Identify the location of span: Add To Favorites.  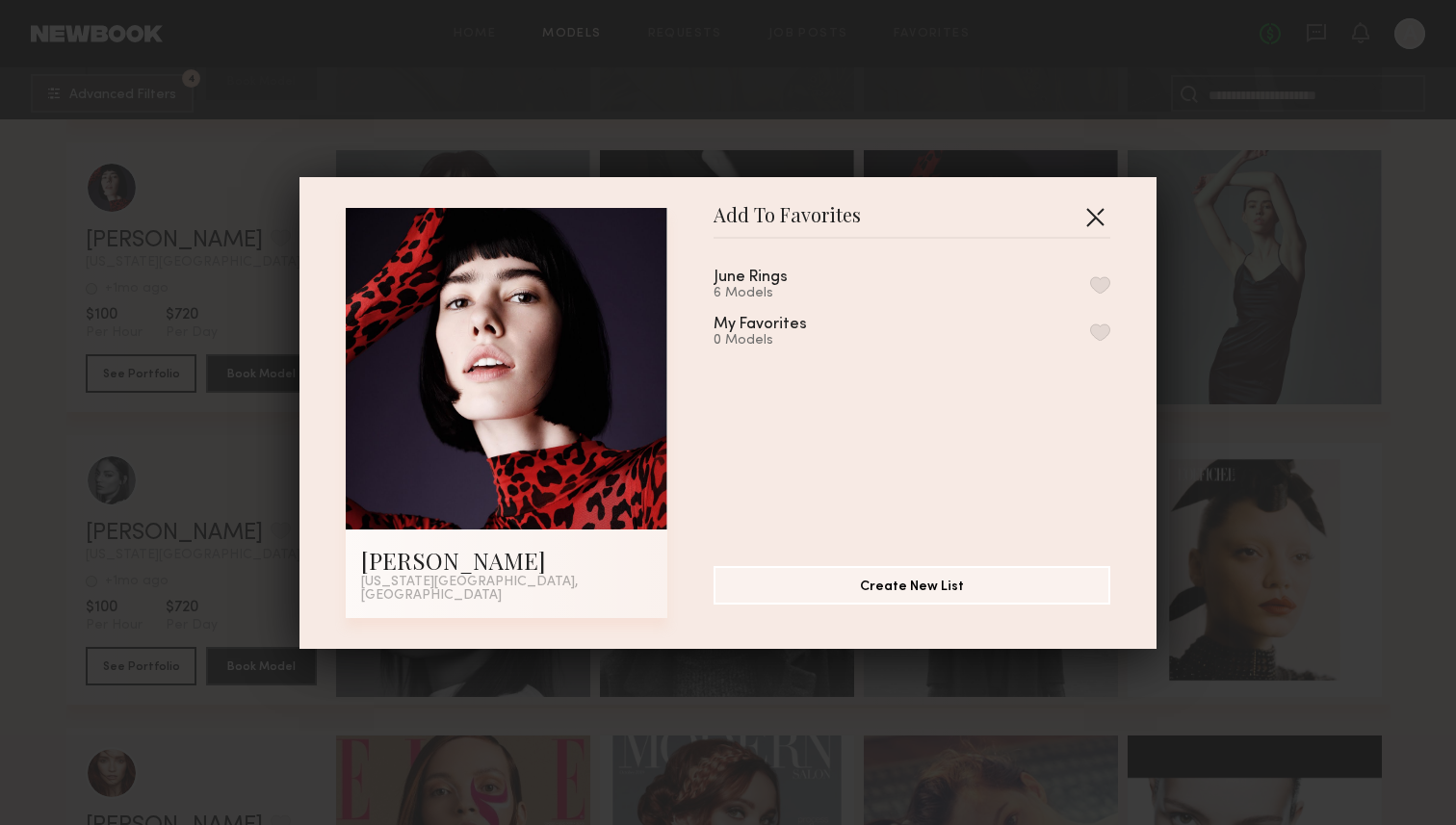
(787, 222).